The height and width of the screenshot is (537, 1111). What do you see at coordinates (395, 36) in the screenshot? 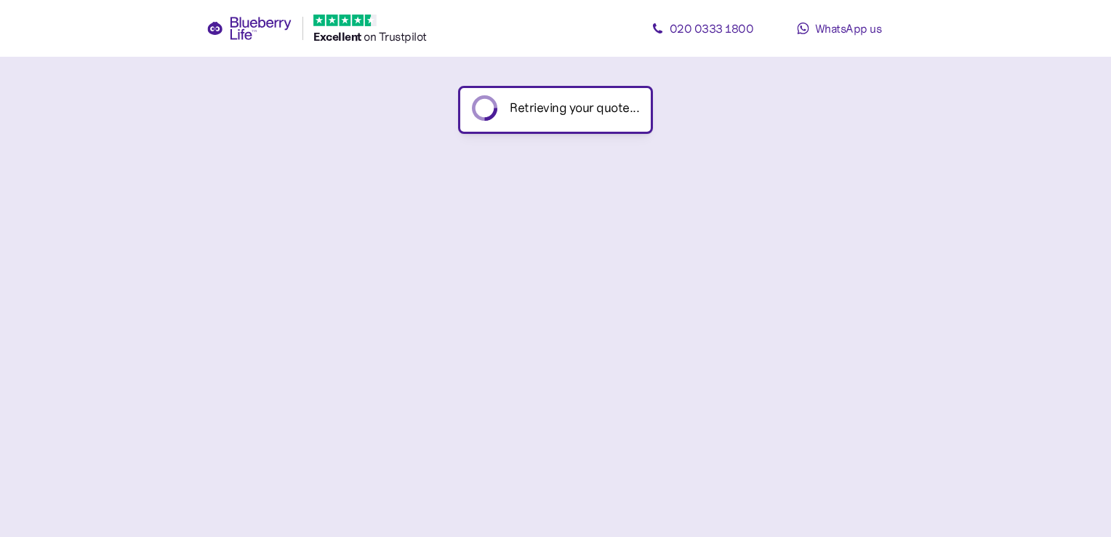
I see `span: on Trustpilot` at bounding box center [395, 36].